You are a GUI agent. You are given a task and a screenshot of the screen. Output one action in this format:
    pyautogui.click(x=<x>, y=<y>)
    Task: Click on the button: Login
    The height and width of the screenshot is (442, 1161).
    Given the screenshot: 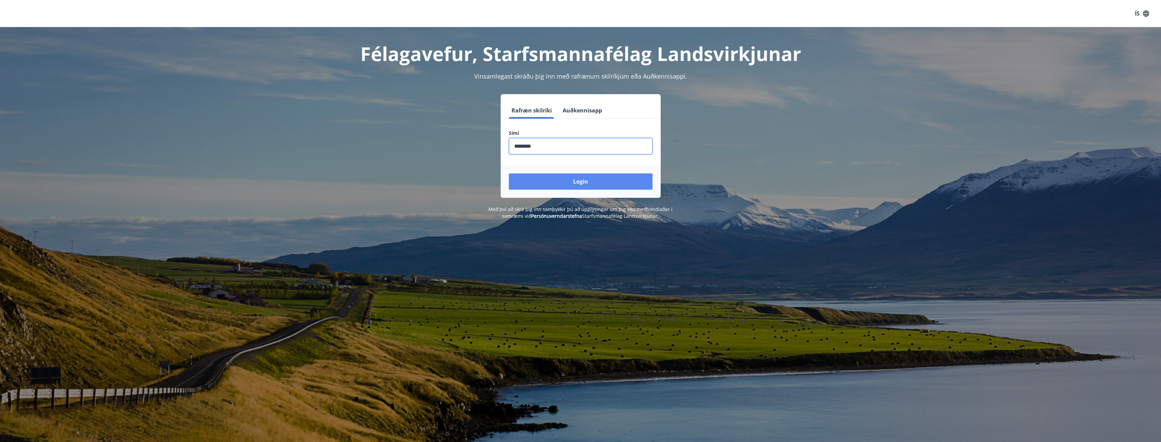 What is the action you would take?
    pyautogui.click(x=581, y=182)
    